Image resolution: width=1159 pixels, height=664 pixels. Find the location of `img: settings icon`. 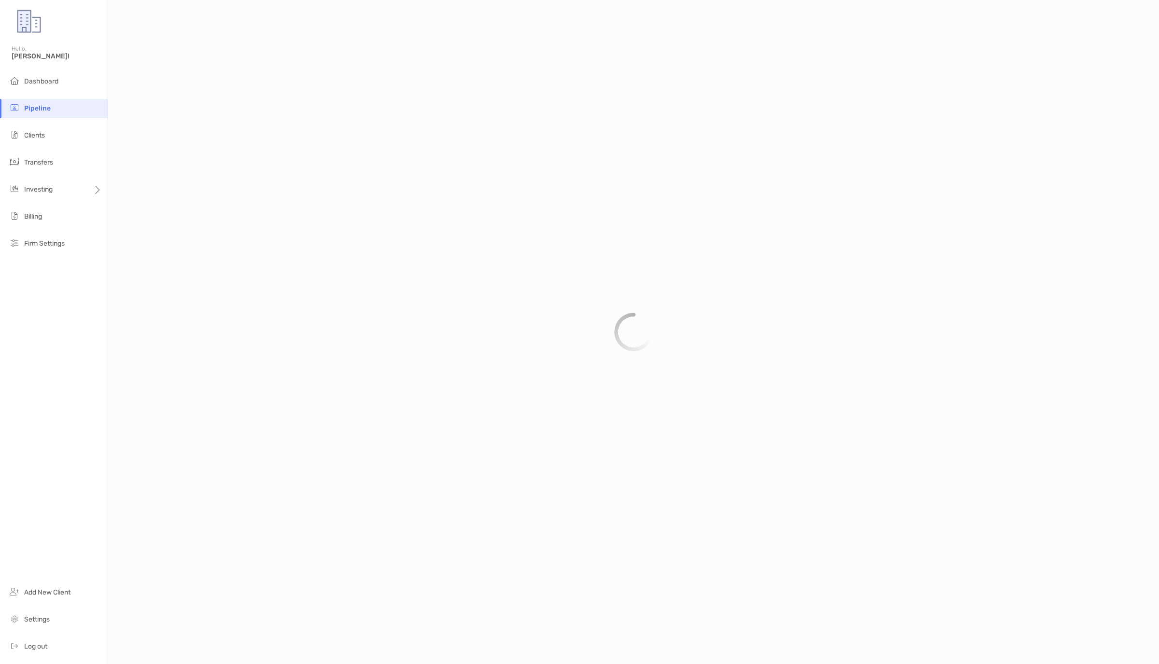

img: settings icon is located at coordinates (14, 619).